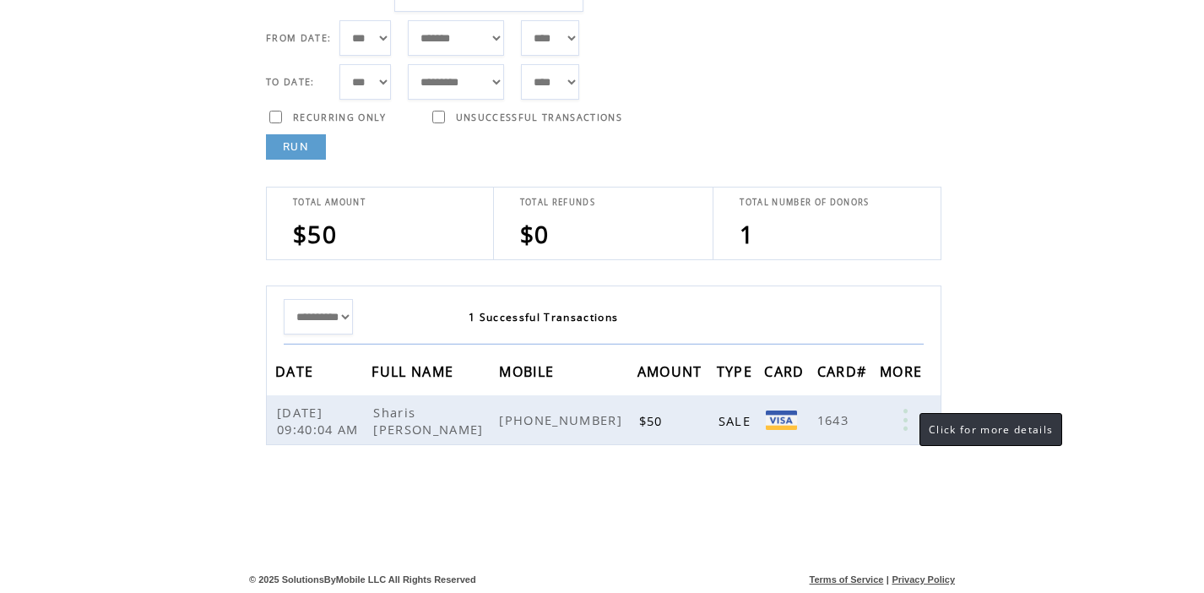 Image resolution: width=1204 pixels, height=593 pixels. What do you see at coordinates (543, 317) in the screenshot?
I see `span: 1 Successful Transactions` at bounding box center [543, 317].